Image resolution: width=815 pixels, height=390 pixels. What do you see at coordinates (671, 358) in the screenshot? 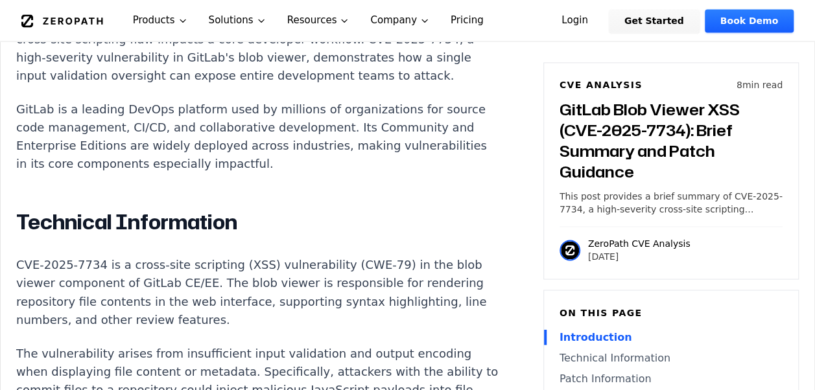
I see `a: Technical Information` at bounding box center [671, 358].